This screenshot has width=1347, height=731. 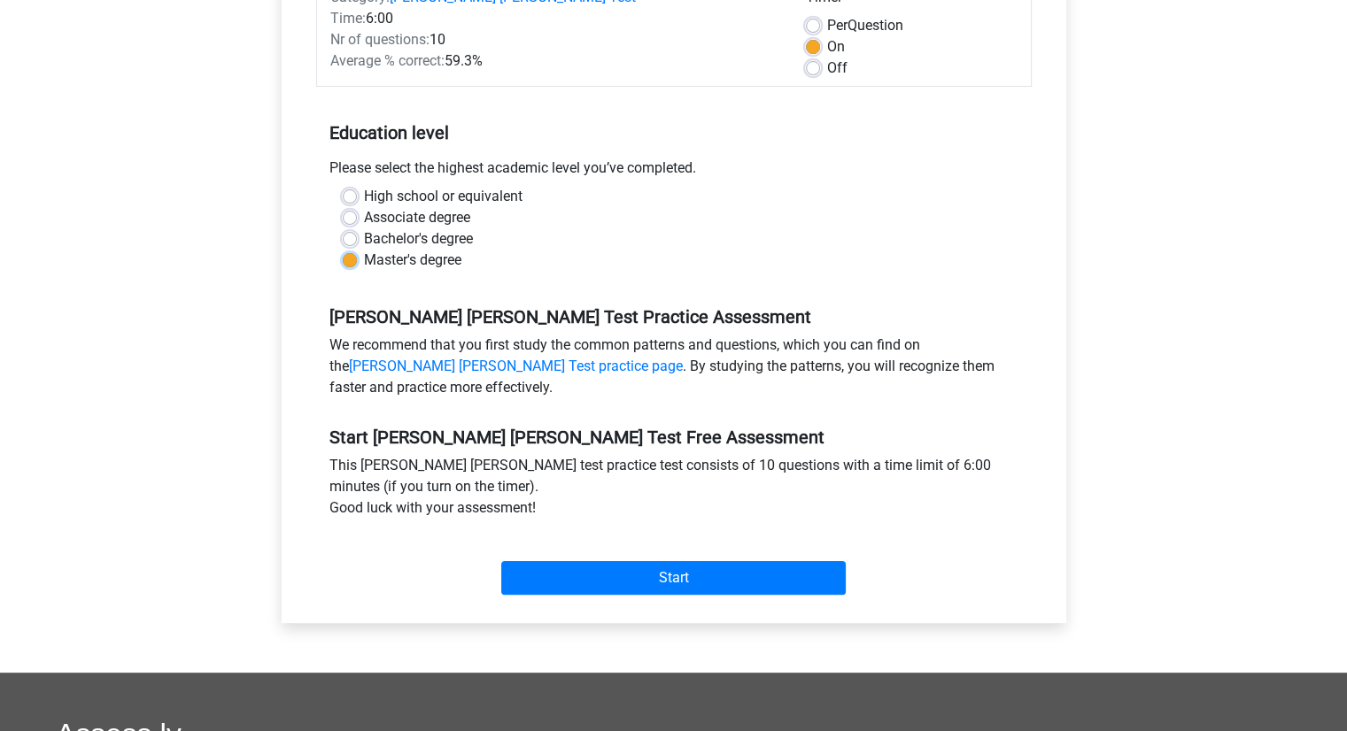 What do you see at coordinates (674, 370) in the screenshot?
I see `div: We recommend that you first study the common patterns and questions, which you can find on the . ...` at bounding box center [674, 370].